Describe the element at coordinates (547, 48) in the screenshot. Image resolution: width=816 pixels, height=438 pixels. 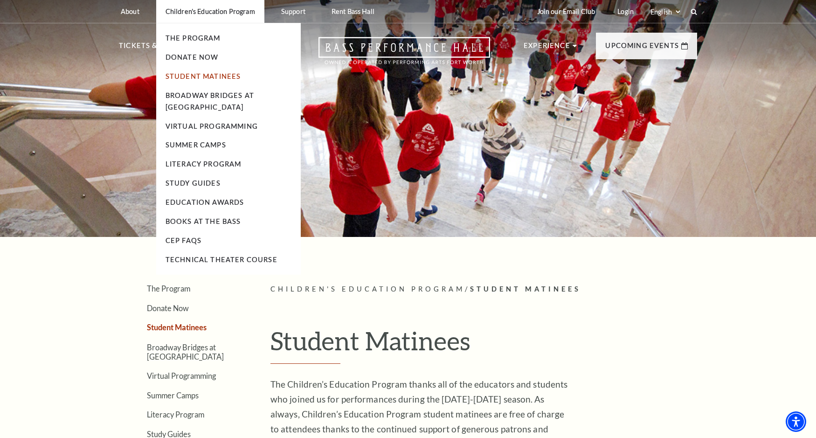
I see `p: Experience` at that location.